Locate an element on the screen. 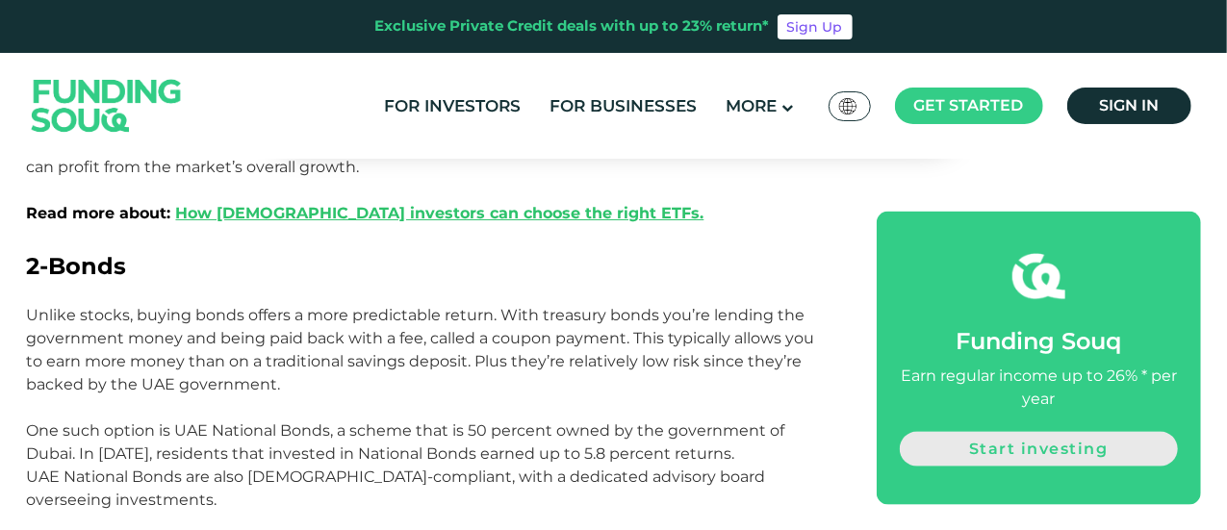 The image size is (1227, 530). a: Sign Up is located at coordinates (815, 27).